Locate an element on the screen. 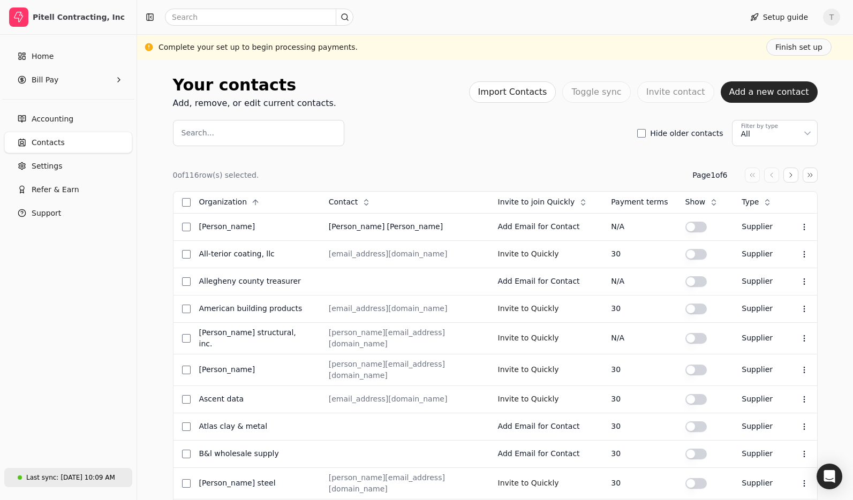  span: Organization is located at coordinates (223, 202).